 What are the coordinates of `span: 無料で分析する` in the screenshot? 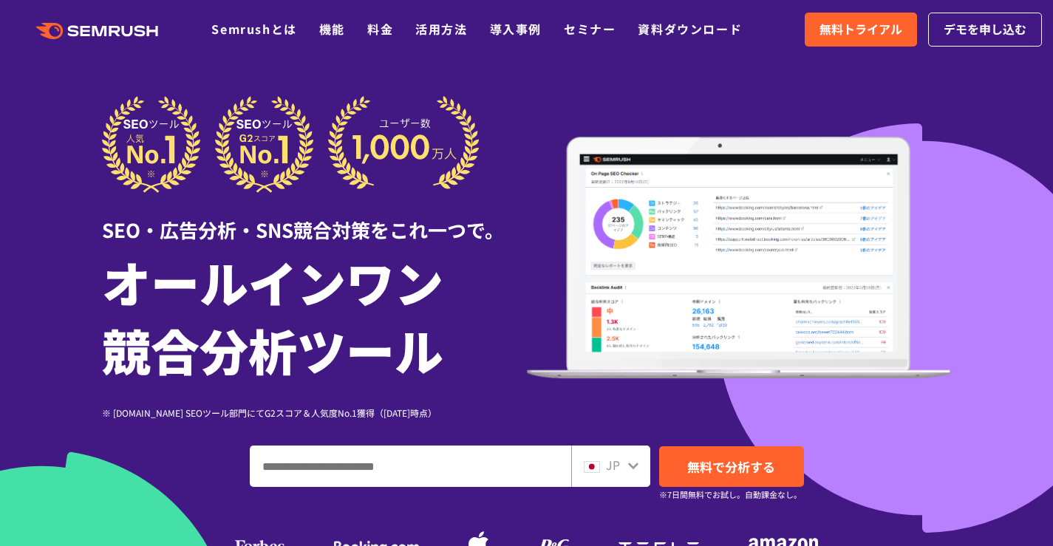 It's located at (731, 466).